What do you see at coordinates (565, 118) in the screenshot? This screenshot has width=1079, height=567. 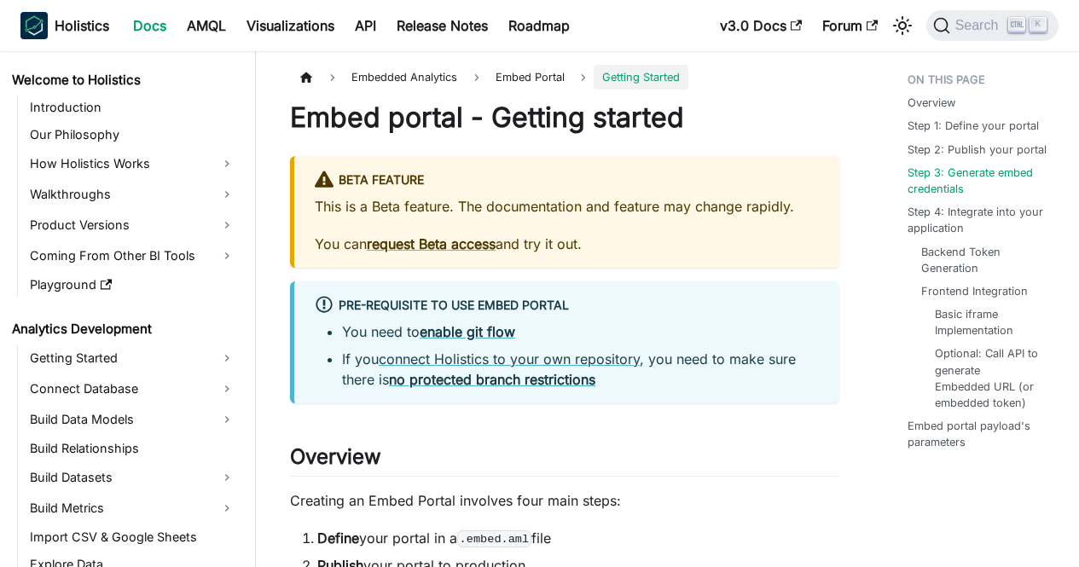 I see `h1: Embed portal - Getting started` at bounding box center [565, 118].